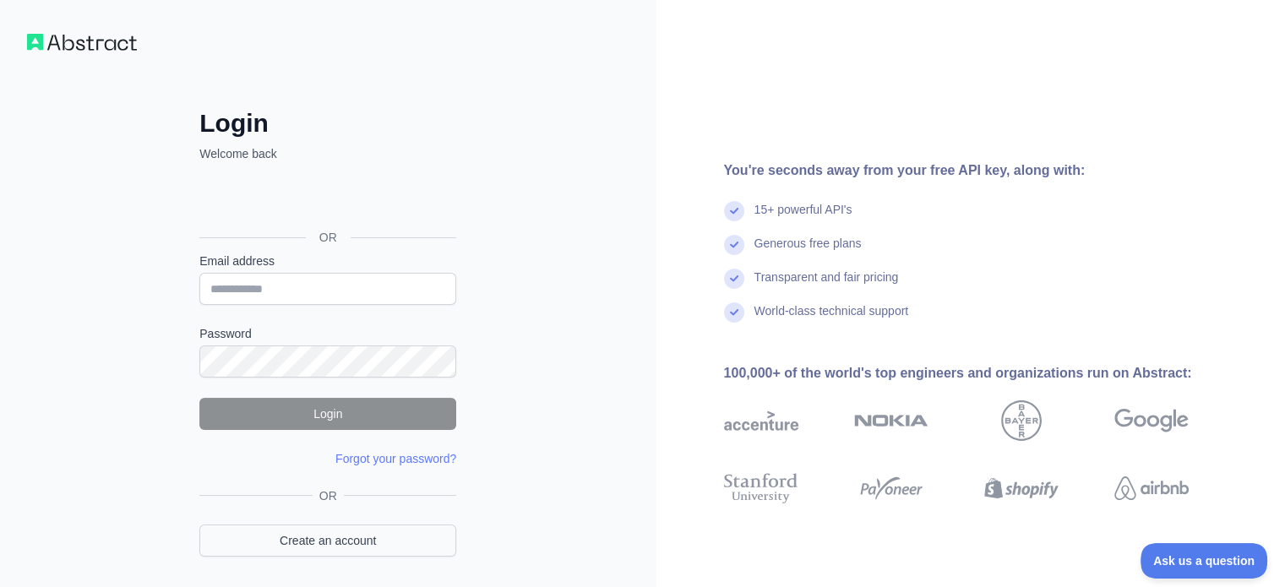 The image size is (1285, 587). Describe the element at coordinates (82, 42) in the screenshot. I see `img: Workflow` at that location.